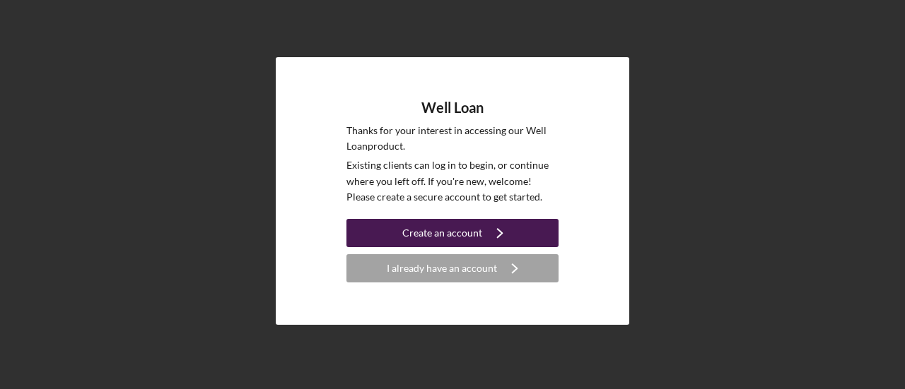 The image size is (905, 389). Describe the element at coordinates (452, 139) in the screenshot. I see `p: Thanks for your interest in accessing our Well Loan product.` at that location.